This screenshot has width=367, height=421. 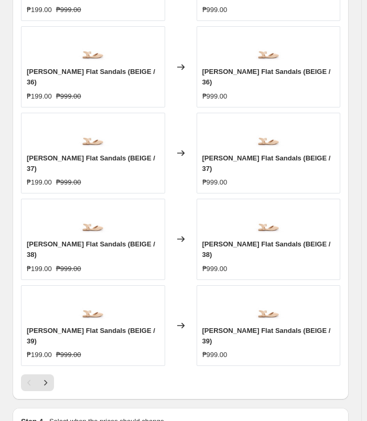 What do you see at coordinates (37, 383) in the screenshot?
I see `nav: Pagination` at bounding box center [37, 383].